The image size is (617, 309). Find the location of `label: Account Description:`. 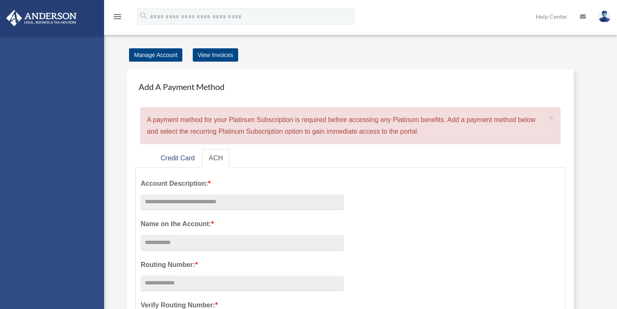

label: Account Description: is located at coordinates (242, 184).